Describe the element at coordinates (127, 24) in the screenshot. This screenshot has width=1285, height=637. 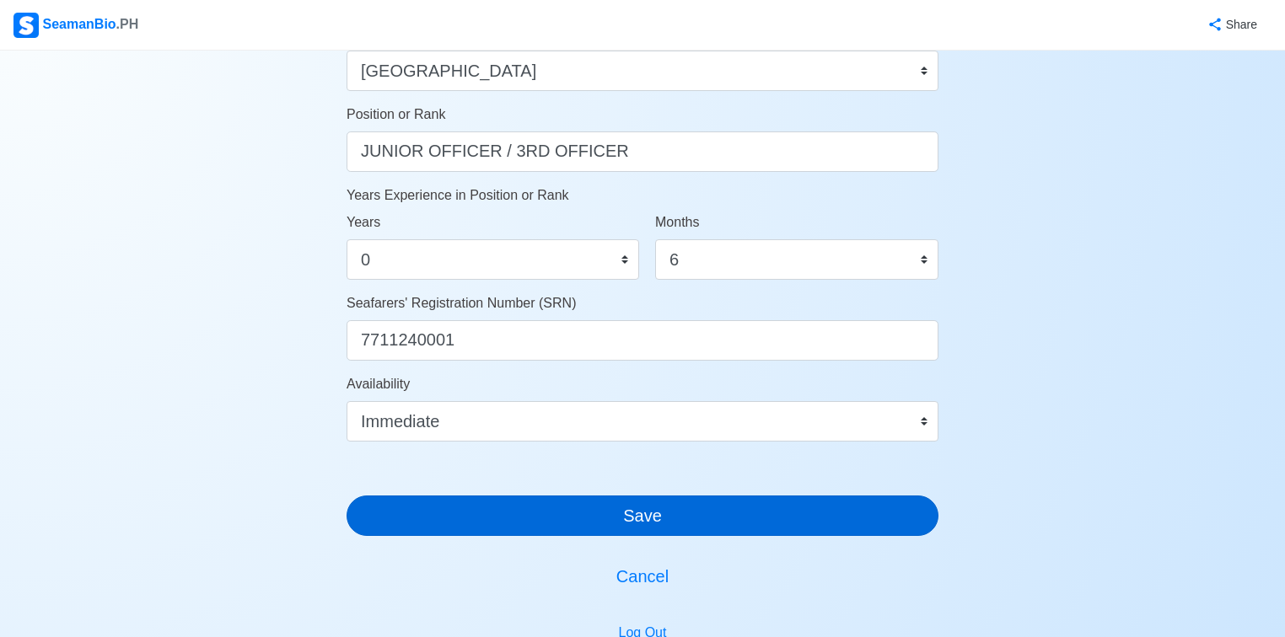
I see `span: .PH` at that location.